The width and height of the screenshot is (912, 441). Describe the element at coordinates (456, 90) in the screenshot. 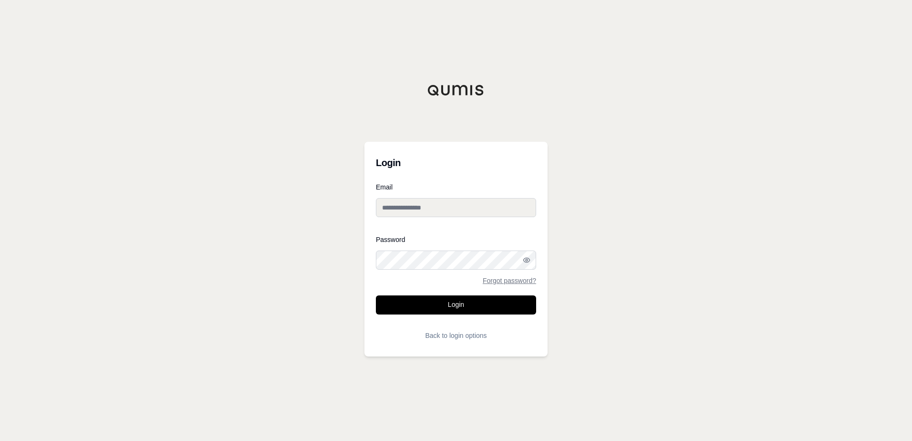

I see `img: Qumis` at that location.